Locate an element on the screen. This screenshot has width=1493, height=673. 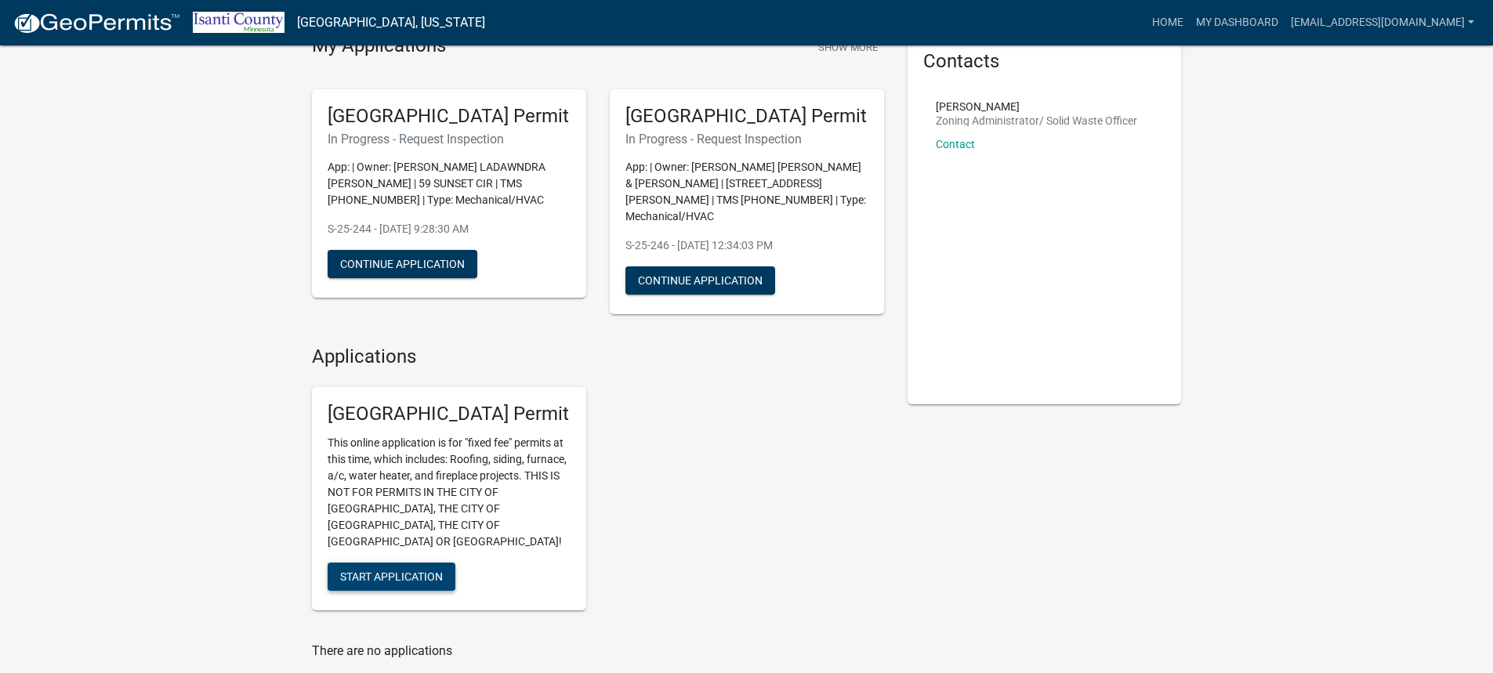
p: Zoning Administrator/ Solid Waste Officer is located at coordinates (1036, 121).